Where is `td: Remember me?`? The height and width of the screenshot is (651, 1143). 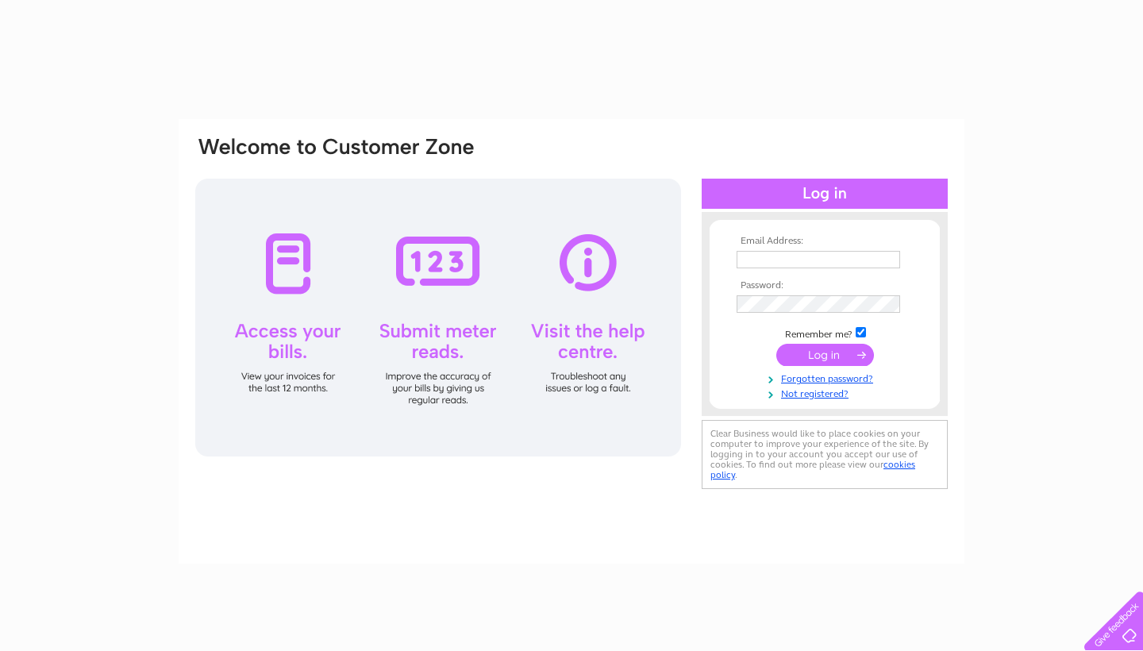 td: Remember me? is located at coordinates (825, 333).